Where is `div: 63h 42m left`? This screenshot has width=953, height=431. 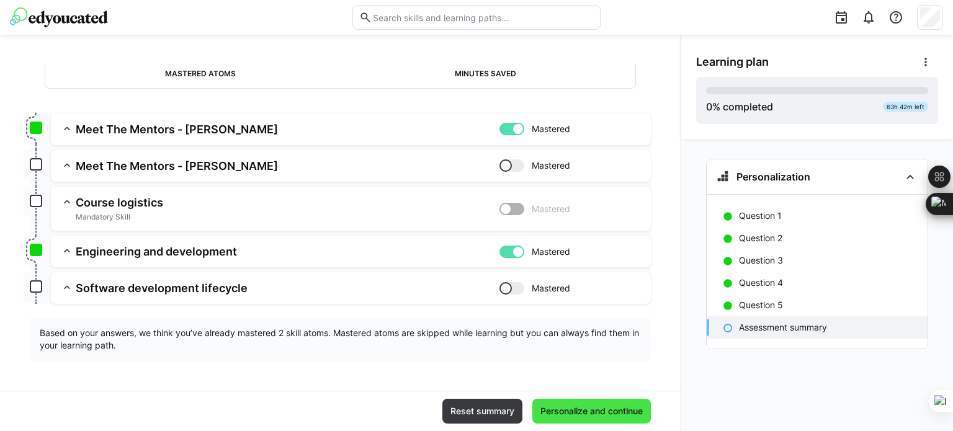 div: 63h 42m left is located at coordinates (905, 107).